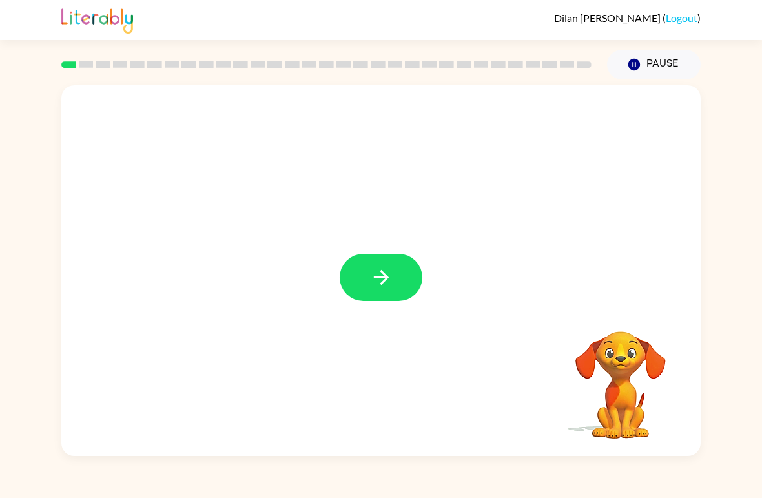 This screenshot has height=498, width=762. I want to click on video: Your browser must support playing .mp4 files to use Literably. Please try using another browser., so click(620, 376).